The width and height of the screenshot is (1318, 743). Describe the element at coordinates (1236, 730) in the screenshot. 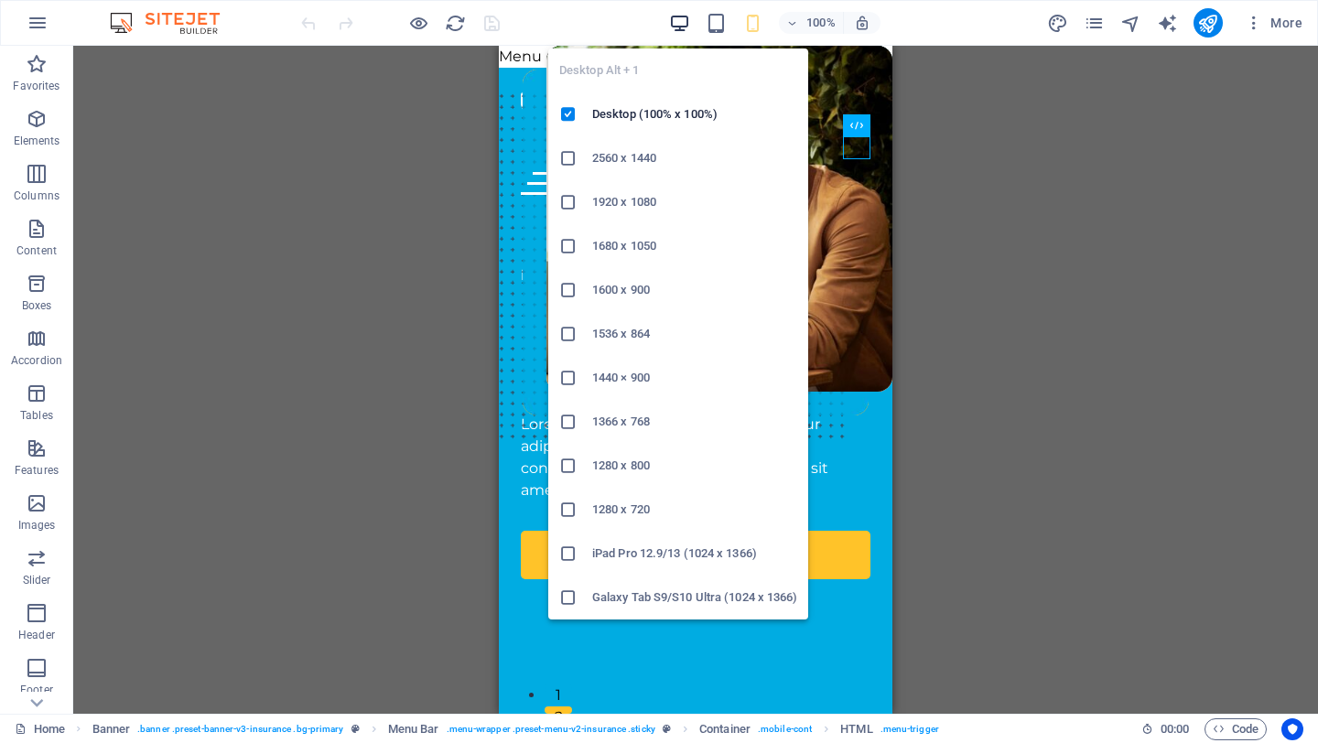

I see `span: Code` at that location.